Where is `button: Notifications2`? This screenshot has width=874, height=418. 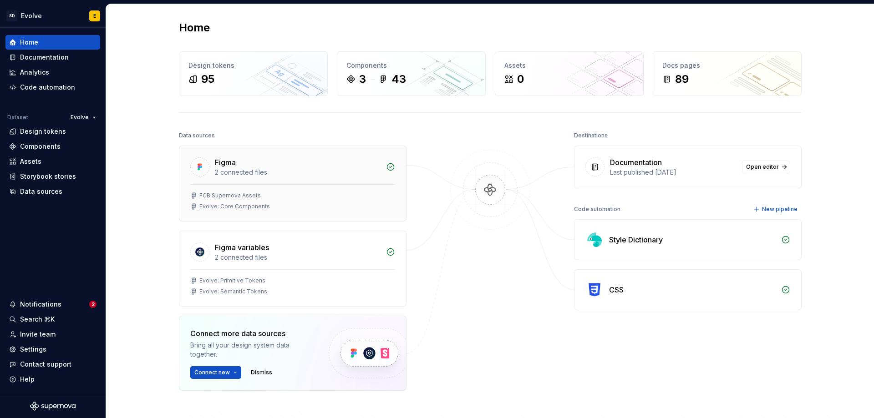 button: Notifications2 is located at coordinates (53, 304).